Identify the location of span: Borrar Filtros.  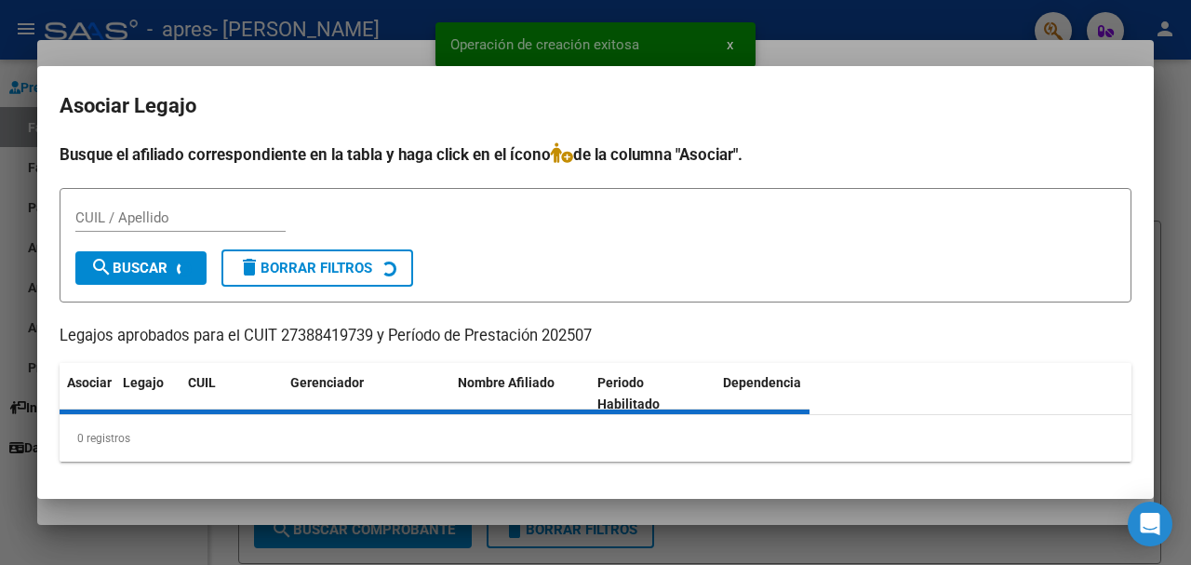
(305, 268).